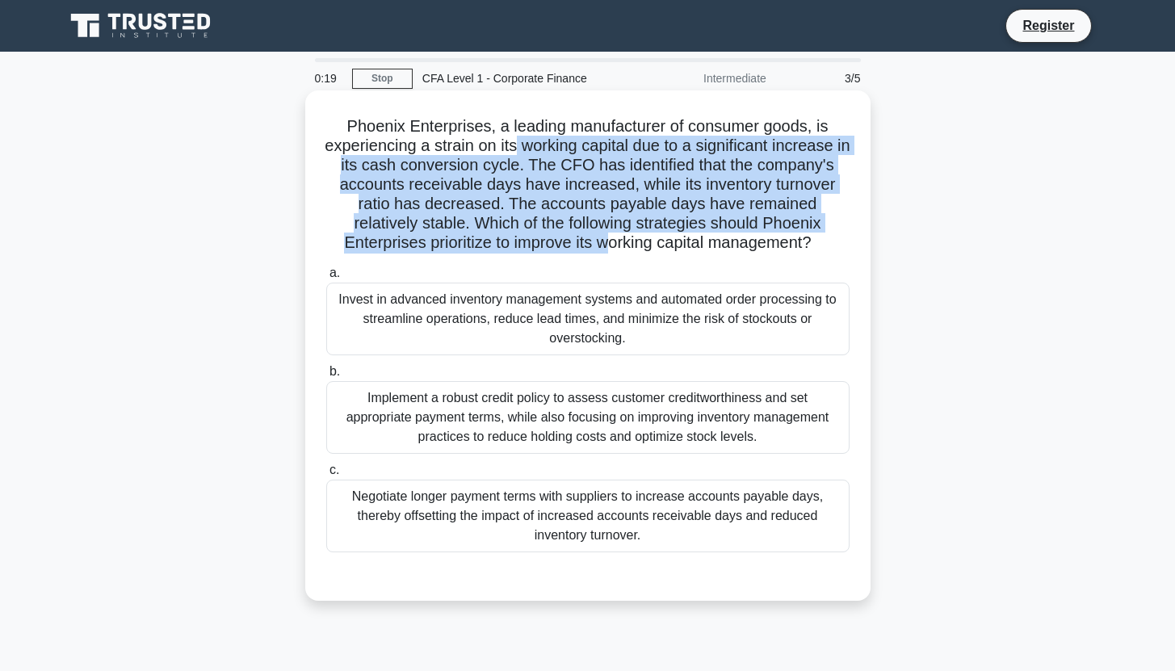 The width and height of the screenshot is (1175, 671). Describe the element at coordinates (523, 78) in the screenshot. I see `div: CFA Level 1 - Corporate Finance` at that location.